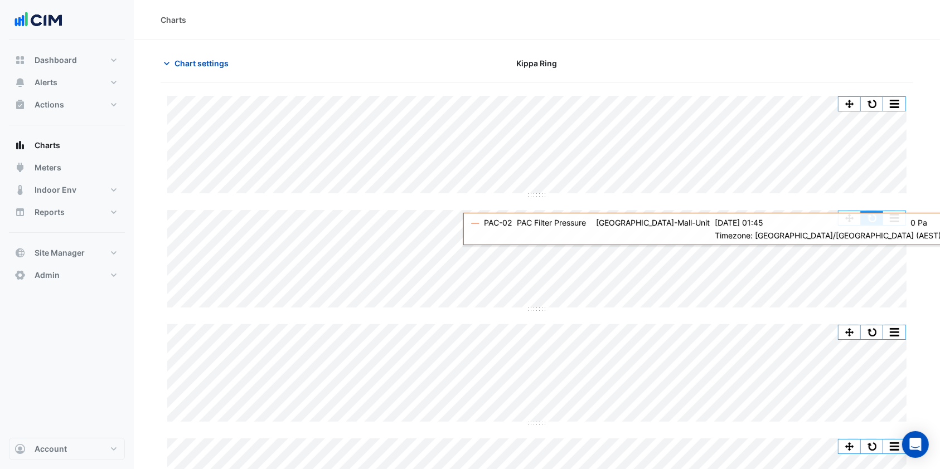  Describe the element at coordinates (47, 275) in the screenshot. I see `span: Admin` at that location.